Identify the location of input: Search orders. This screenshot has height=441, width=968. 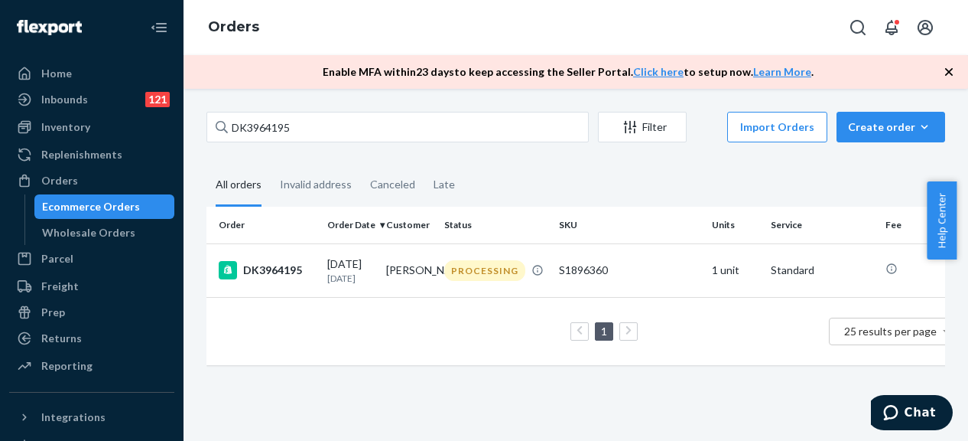
(398, 127).